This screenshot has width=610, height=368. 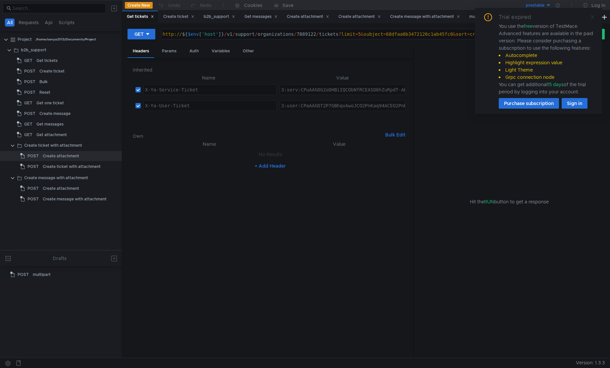 I want to click on button: + Add Header, so click(x=270, y=166).